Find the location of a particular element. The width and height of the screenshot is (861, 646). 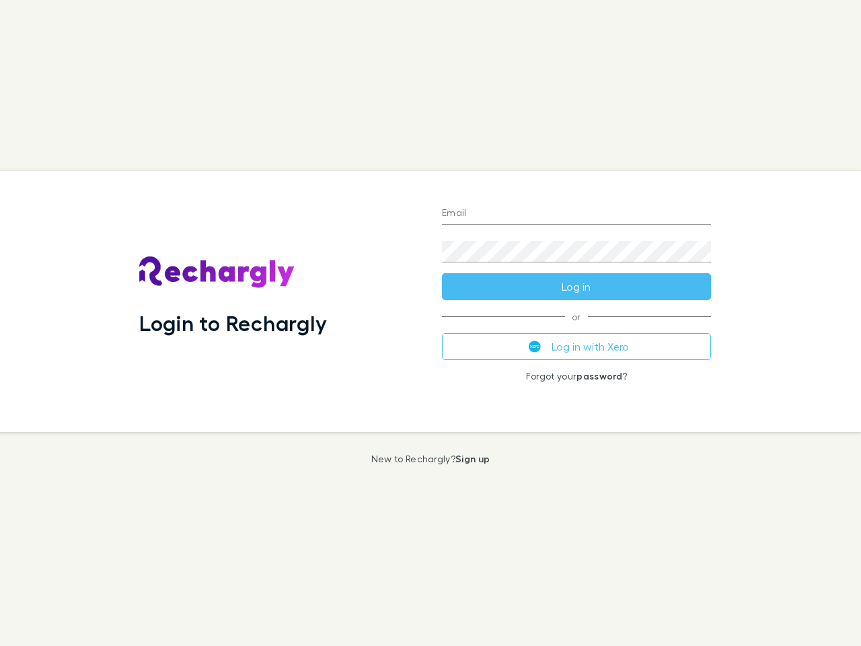

button: Log in with Xero is located at coordinates (577, 347).